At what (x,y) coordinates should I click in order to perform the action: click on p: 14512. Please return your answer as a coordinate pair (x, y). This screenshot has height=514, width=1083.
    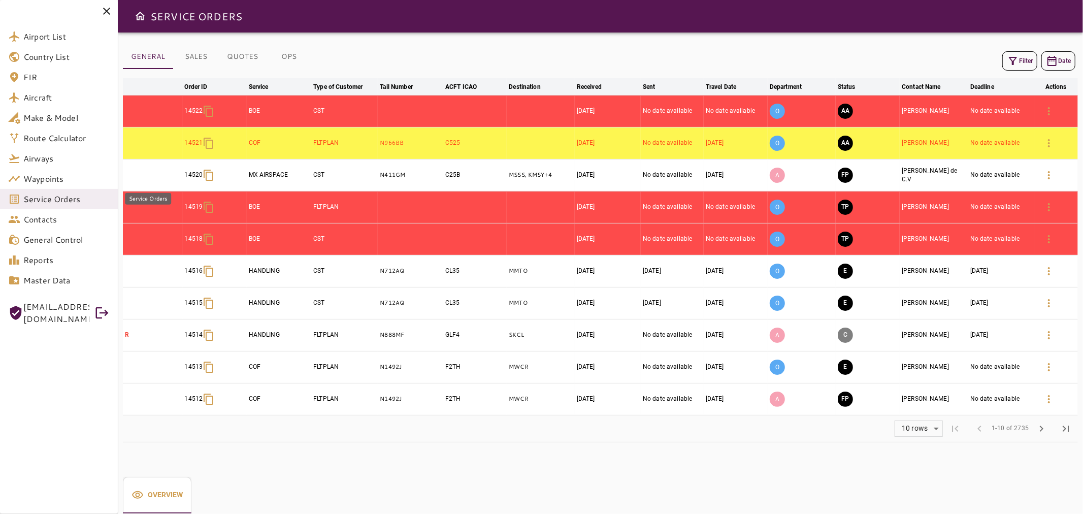
    Looking at the image, I should click on (194, 399).